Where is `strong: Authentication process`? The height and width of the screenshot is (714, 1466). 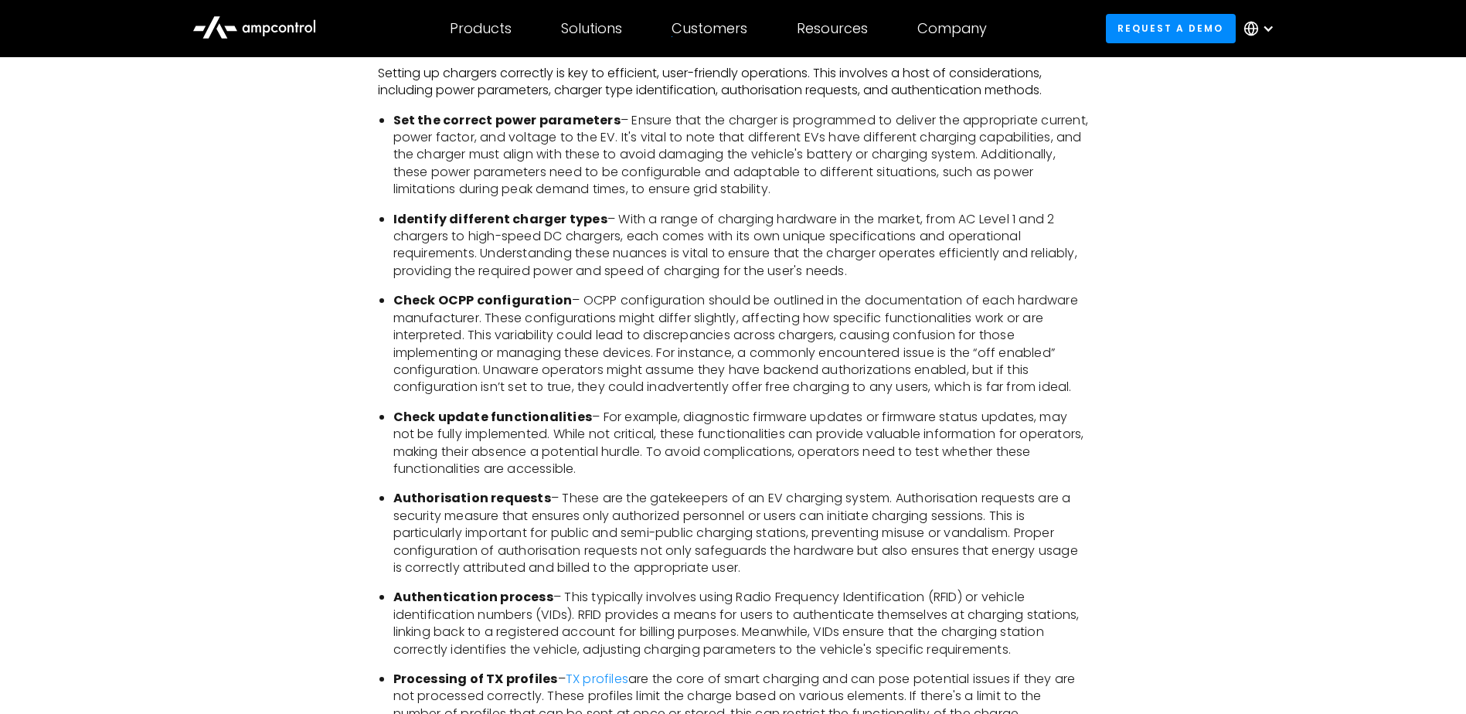 strong: Authentication process is located at coordinates (473, 597).